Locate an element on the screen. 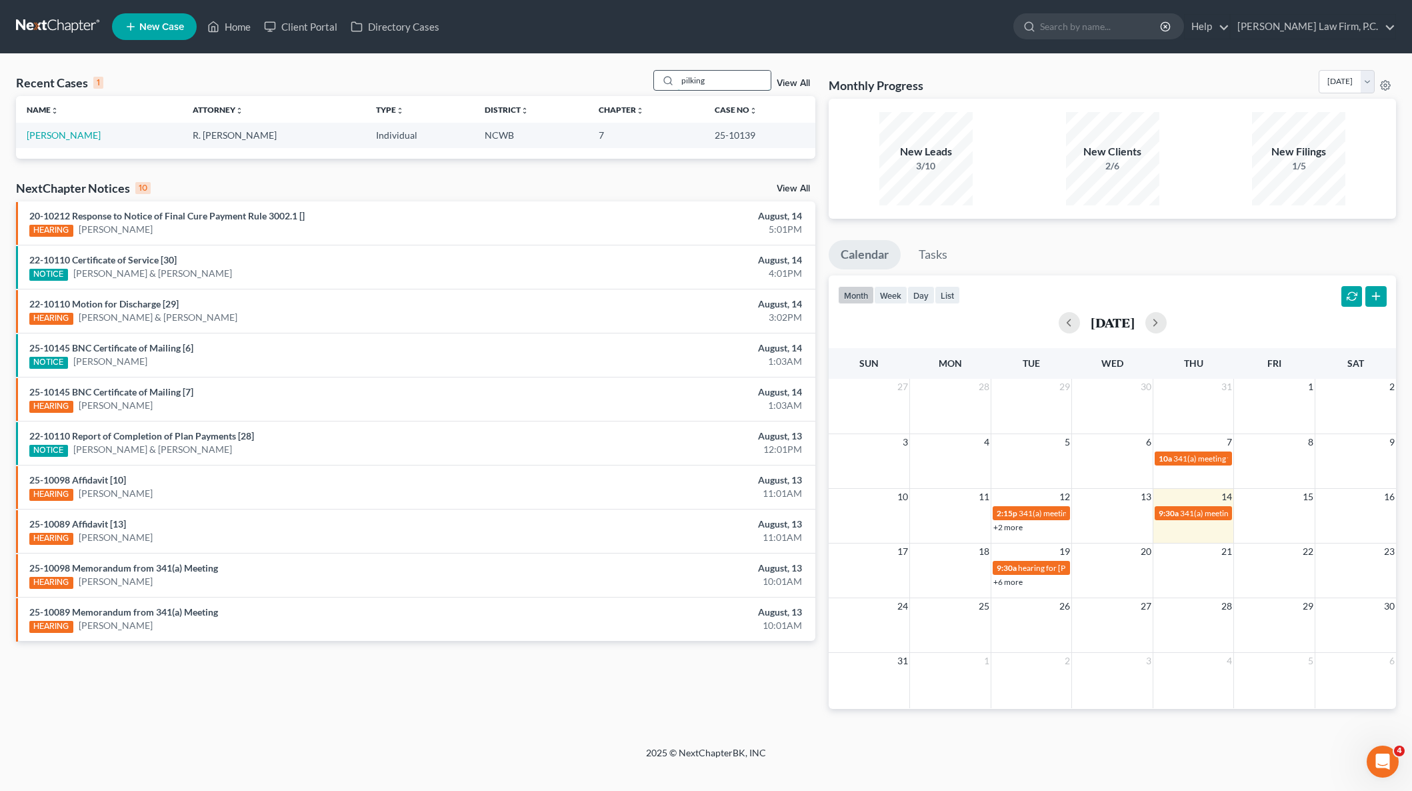  span: Sat is located at coordinates (1356, 363).